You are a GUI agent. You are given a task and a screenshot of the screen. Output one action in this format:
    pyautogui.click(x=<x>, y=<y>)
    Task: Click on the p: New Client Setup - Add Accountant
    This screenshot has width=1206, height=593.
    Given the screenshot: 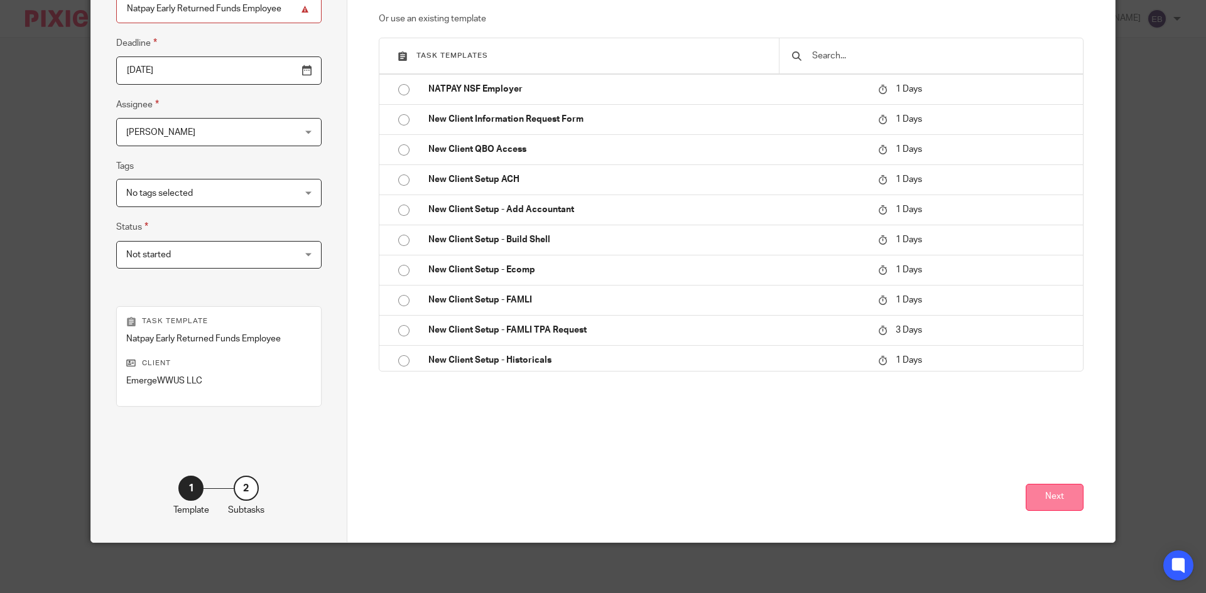 What is the action you would take?
    pyautogui.click(x=647, y=210)
    